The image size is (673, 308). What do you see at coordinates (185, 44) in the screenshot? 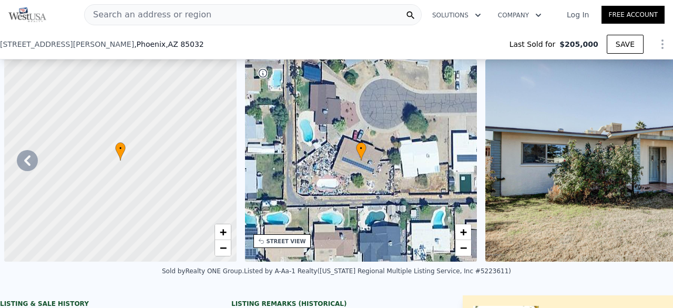
I see `span: , AZ 85032` at bounding box center [185, 44].